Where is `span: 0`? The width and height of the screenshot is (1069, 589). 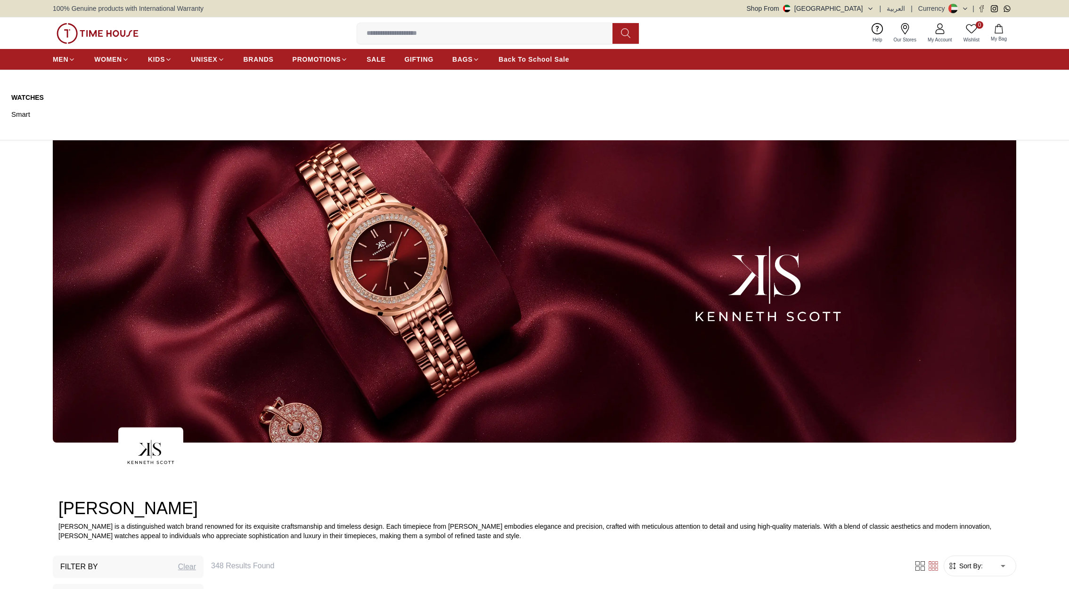 span: 0 is located at coordinates (979, 25).